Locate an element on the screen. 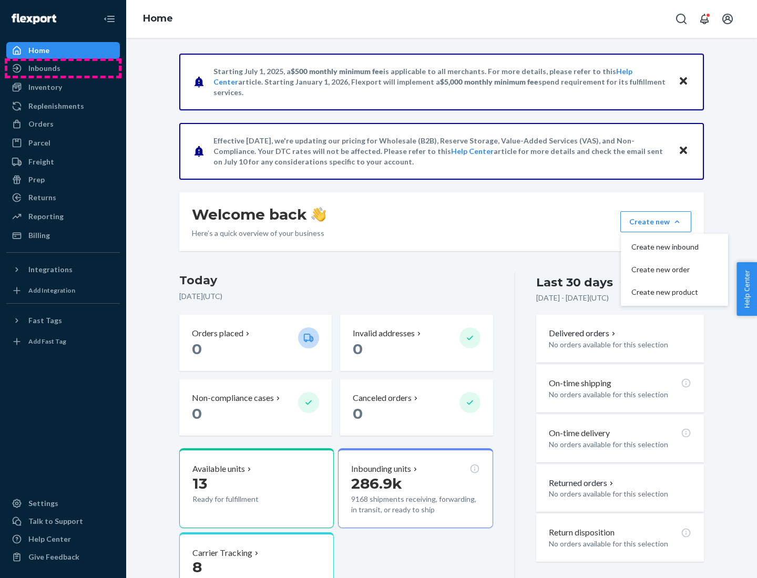 This screenshot has height=578, width=757. button: Canceled orders 0 is located at coordinates (416, 407).